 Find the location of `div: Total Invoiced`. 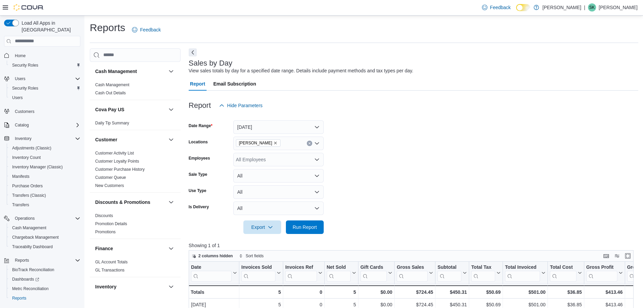

div: Total Invoiced is located at coordinates (523, 267).